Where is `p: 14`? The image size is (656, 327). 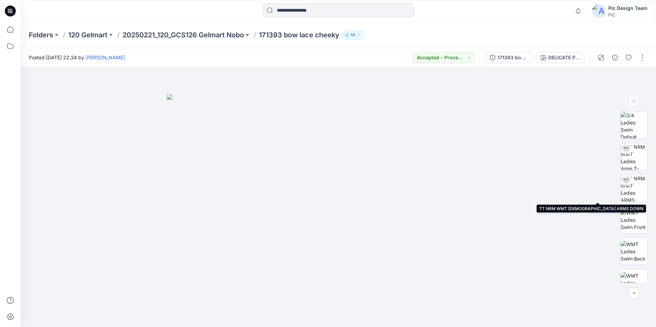
p: 14 is located at coordinates (353, 35).